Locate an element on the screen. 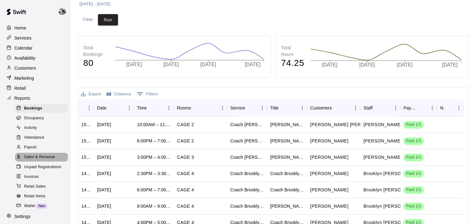 This screenshot has width=476, height=224. a: Invoices is located at coordinates (43, 176).